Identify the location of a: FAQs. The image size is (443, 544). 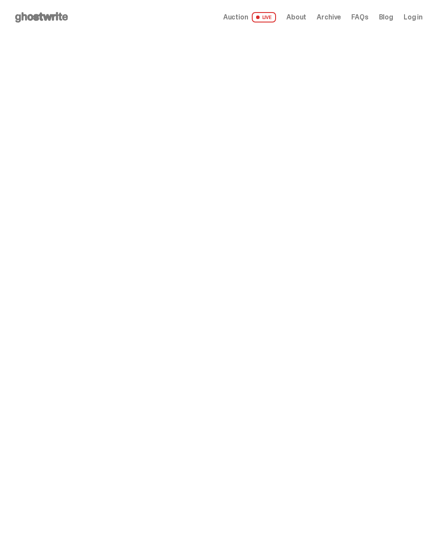
(359, 17).